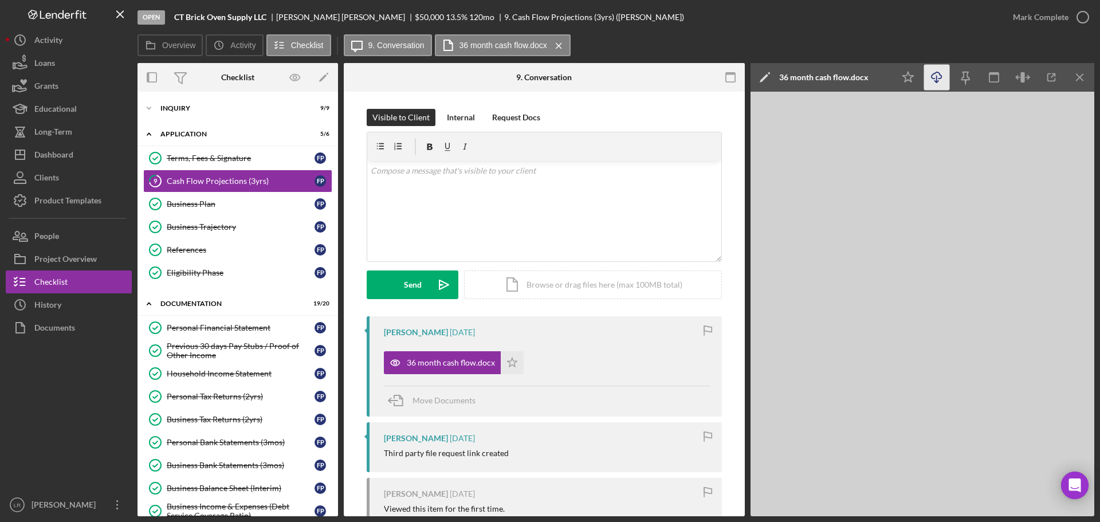 The height and width of the screenshot is (522, 1100). Describe the element at coordinates (230, 304) in the screenshot. I see `div: Documentation` at that location.